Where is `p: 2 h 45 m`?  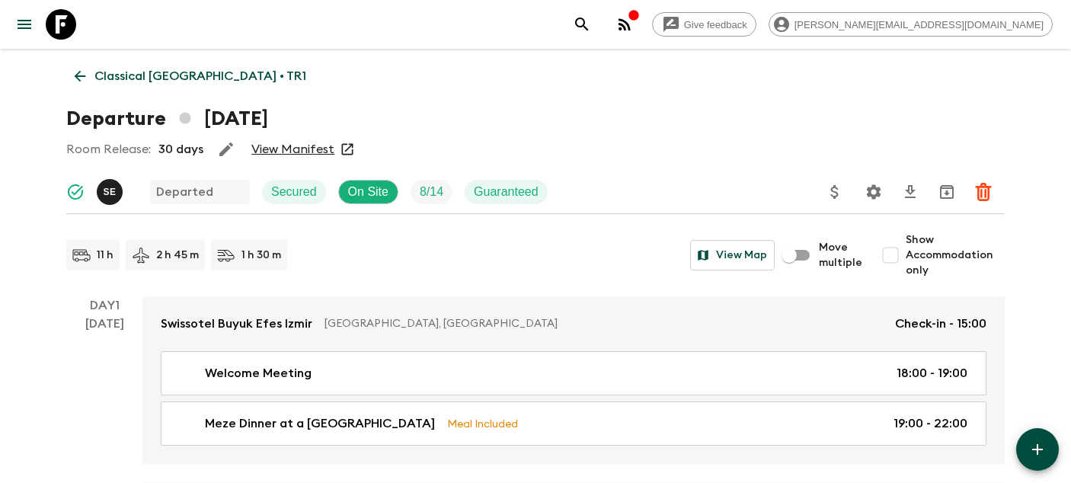 p: 2 h 45 m is located at coordinates (178, 255).